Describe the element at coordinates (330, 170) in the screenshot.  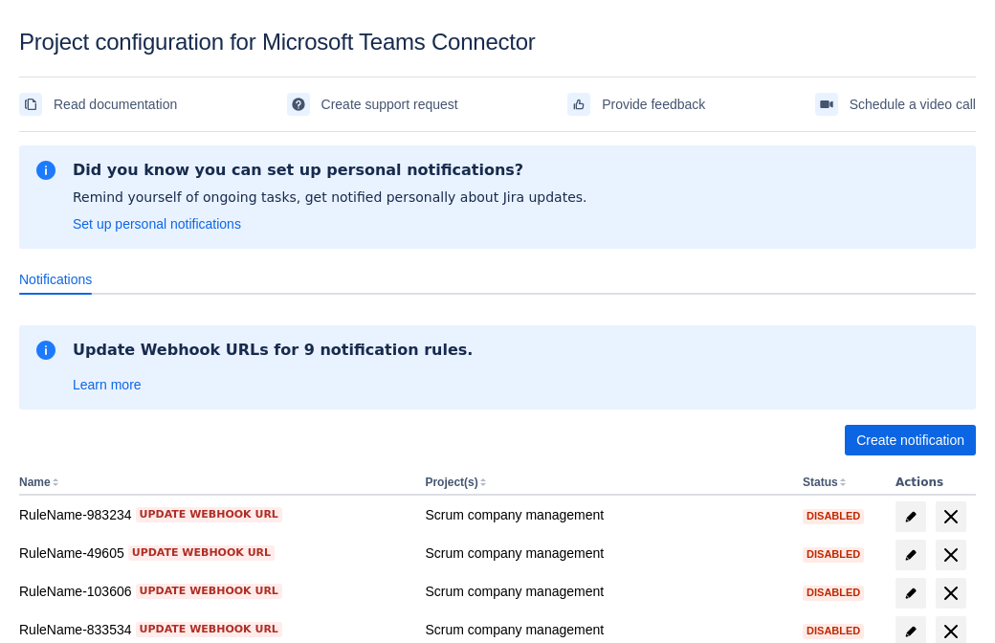
I see `h2: Did you know you can set up personal notifications?` at that location.